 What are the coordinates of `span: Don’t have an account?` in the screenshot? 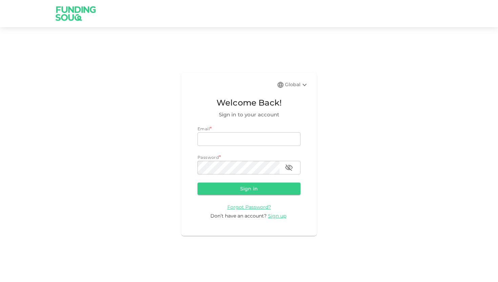 It's located at (239, 216).